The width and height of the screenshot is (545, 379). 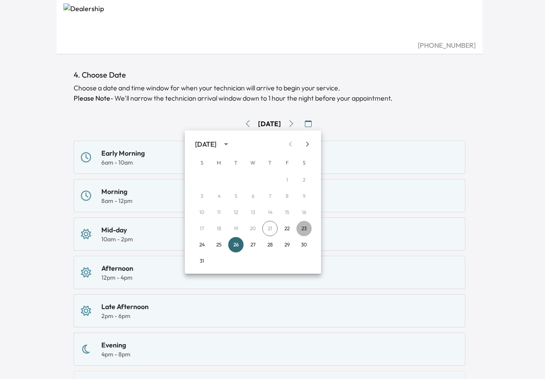 What do you see at coordinates (287, 228) in the screenshot?
I see `button: 22` at bounding box center [287, 228].